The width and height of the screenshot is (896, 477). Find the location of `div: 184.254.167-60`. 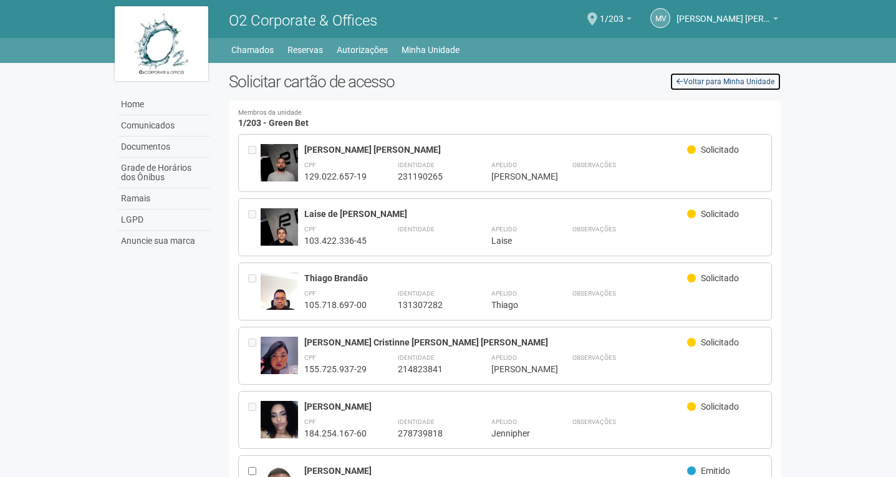

div: 184.254.167-60 is located at coordinates (335, 433).